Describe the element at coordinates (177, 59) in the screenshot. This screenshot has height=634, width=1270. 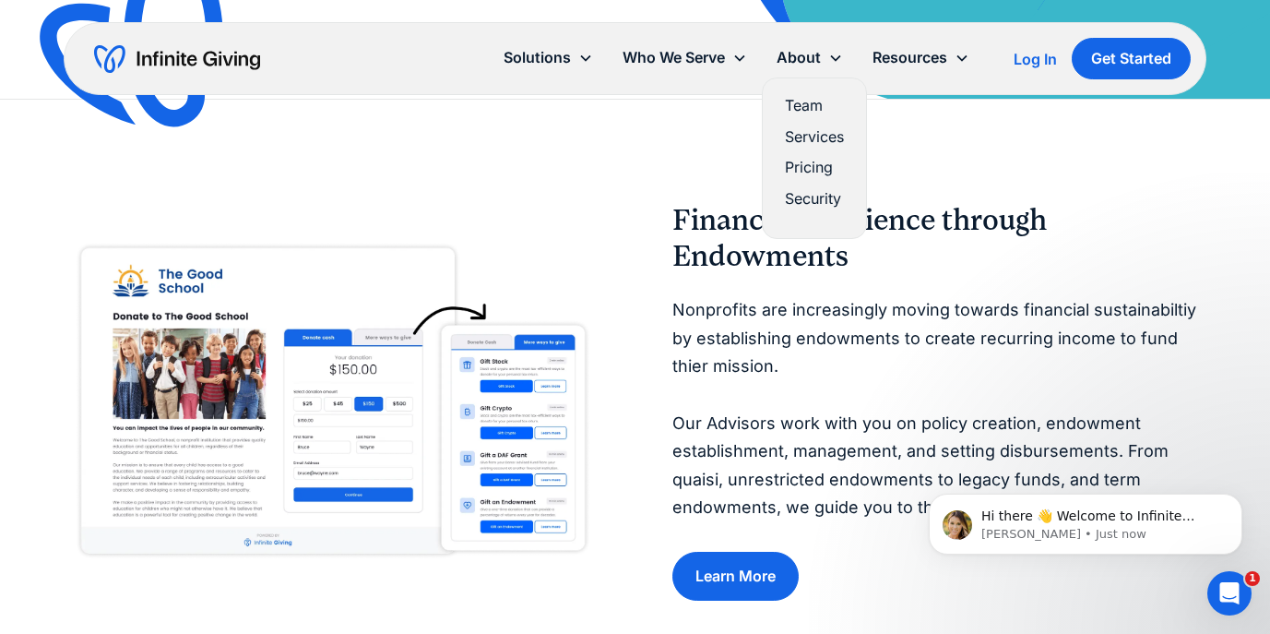
I see `a: home` at that location.